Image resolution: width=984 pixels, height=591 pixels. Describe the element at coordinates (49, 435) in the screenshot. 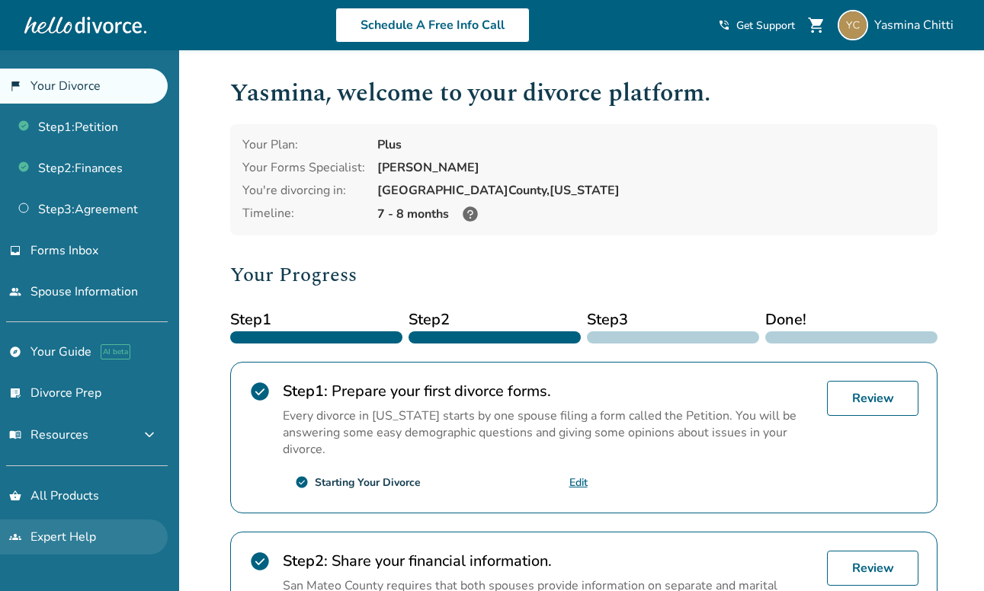

I see `span: Resources` at that location.